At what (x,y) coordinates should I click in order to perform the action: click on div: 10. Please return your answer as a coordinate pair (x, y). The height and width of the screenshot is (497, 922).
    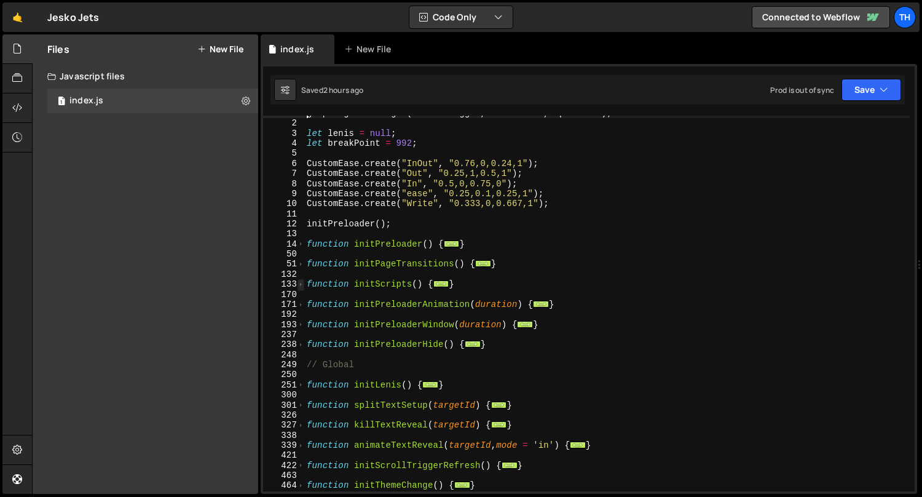
    Looking at the image, I should click on (284, 204).